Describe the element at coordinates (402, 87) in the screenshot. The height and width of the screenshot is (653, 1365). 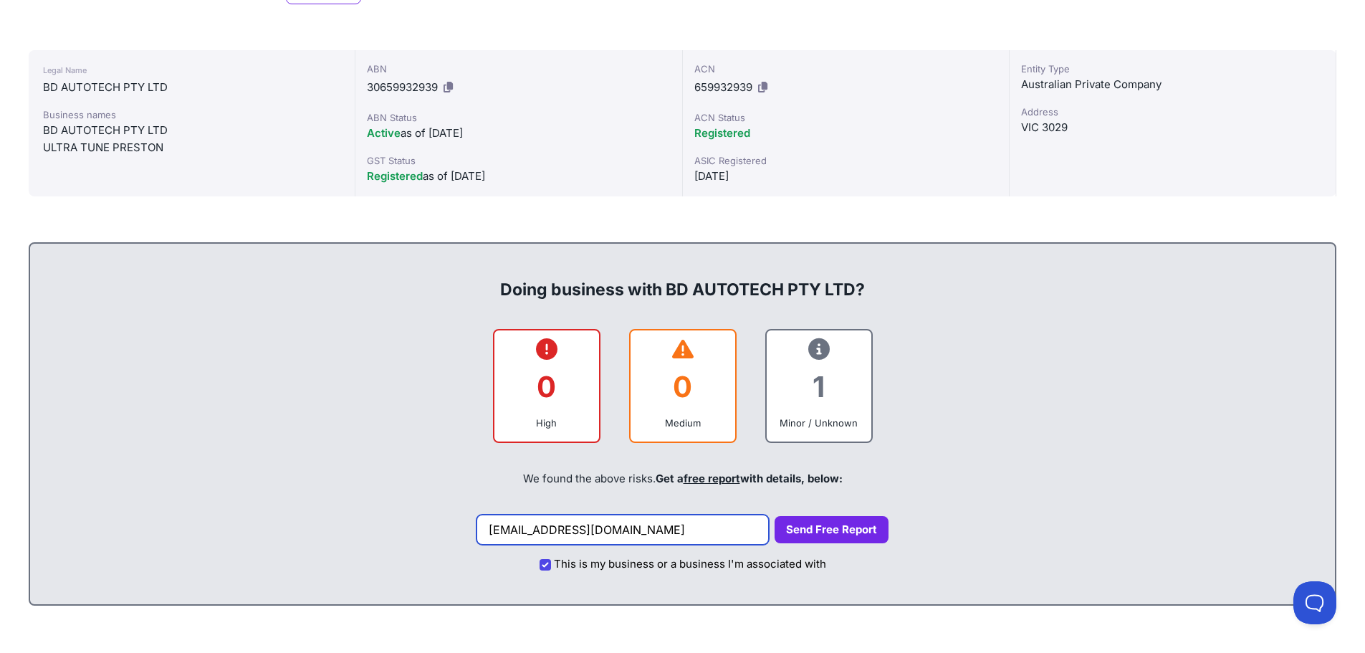
I see `span: 30659932939` at that location.